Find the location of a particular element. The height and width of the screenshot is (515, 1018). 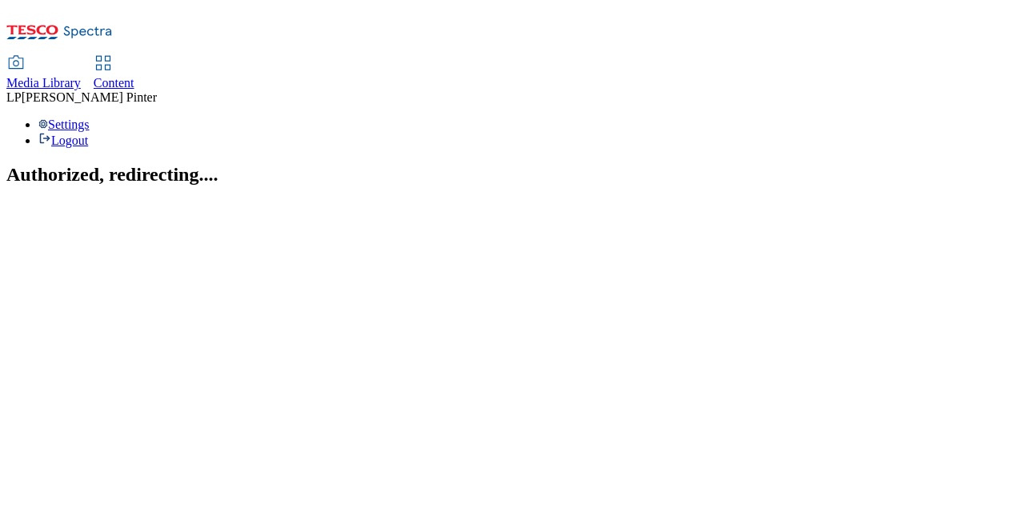

a: Logout is located at coordinates (63, 140).